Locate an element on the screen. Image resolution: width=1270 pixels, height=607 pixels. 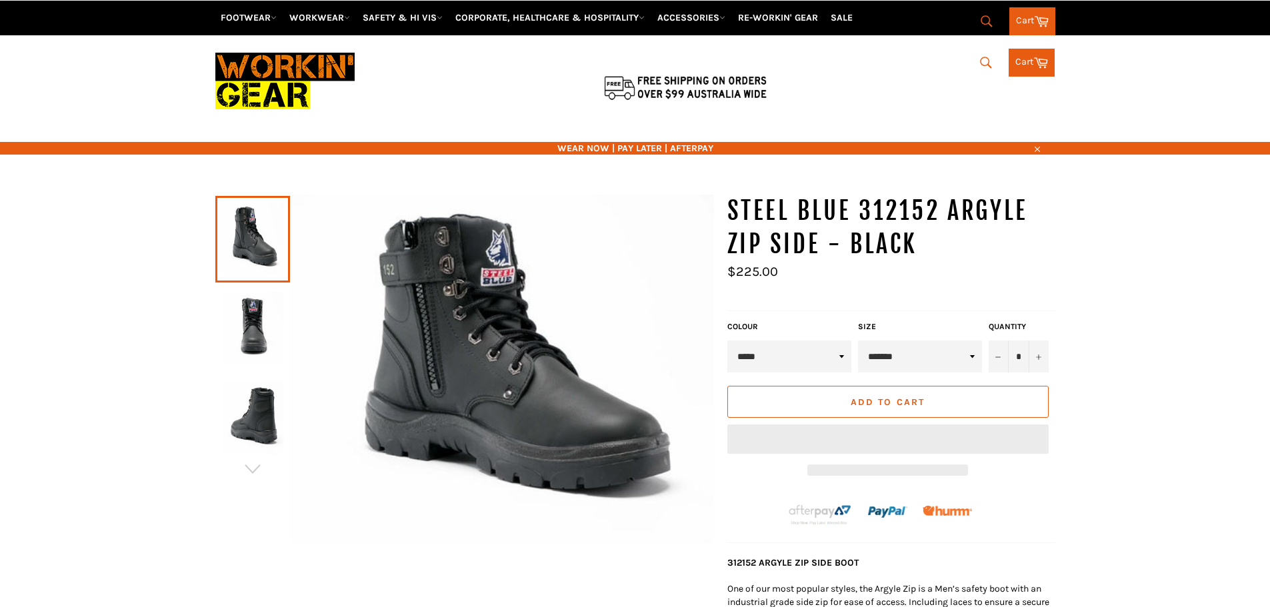
h1: STEEL BLUE 312152 ARGYLE ZIP SIDE - BLACK is located at coordinates (891, 227).